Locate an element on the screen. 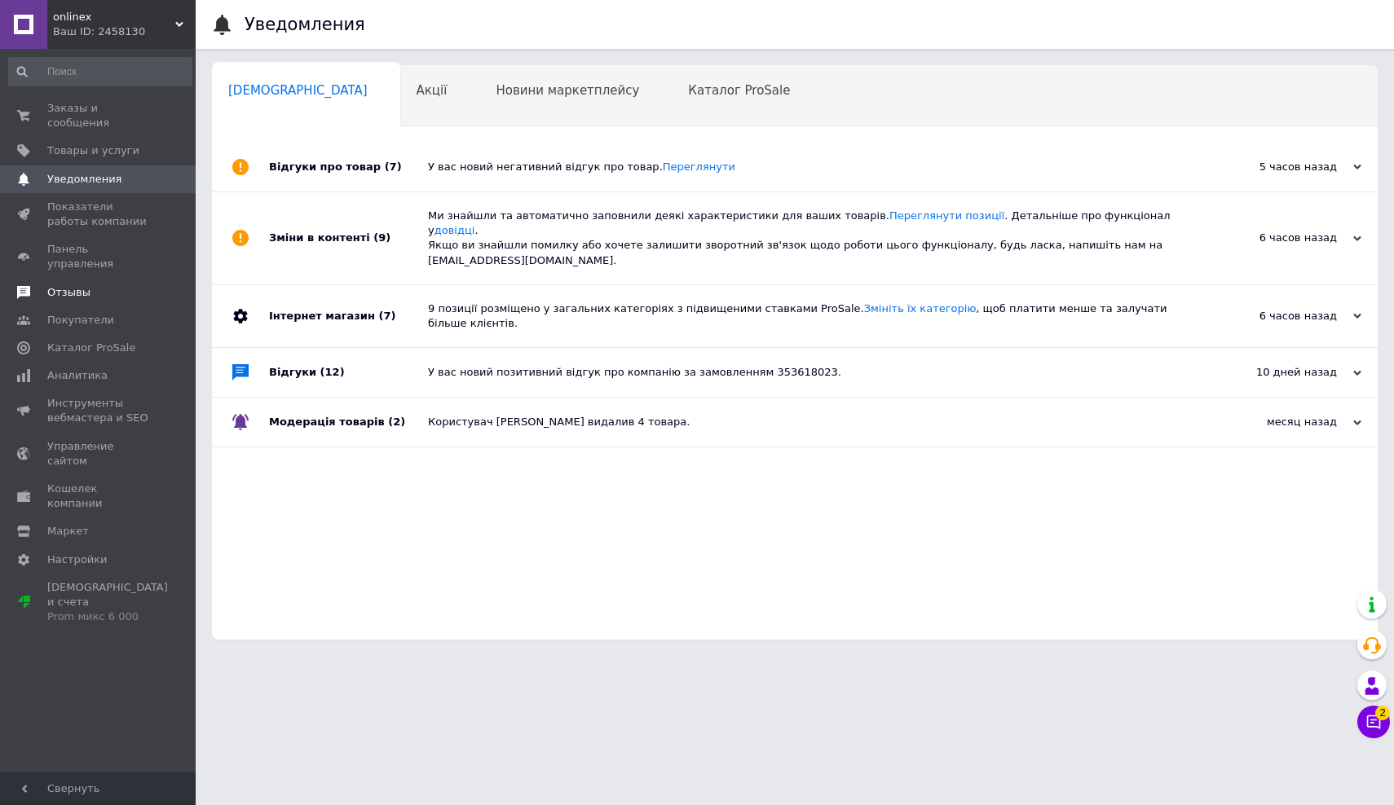 The width and height of the screenshot is (1394, 805). h1: Уведомления is located at coordinates (305, 24).